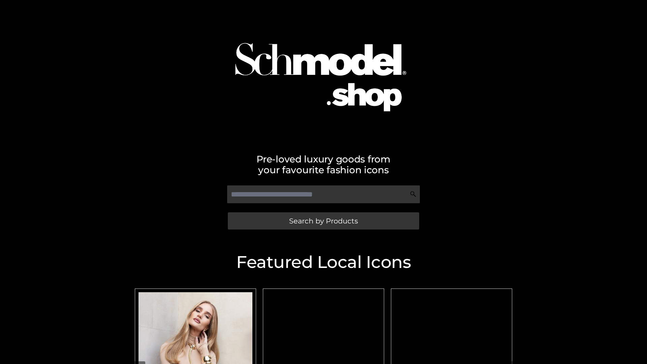  Describe the element at coordinates (324, 221) in the screenshot. I see `span: Search by Products` at that location.